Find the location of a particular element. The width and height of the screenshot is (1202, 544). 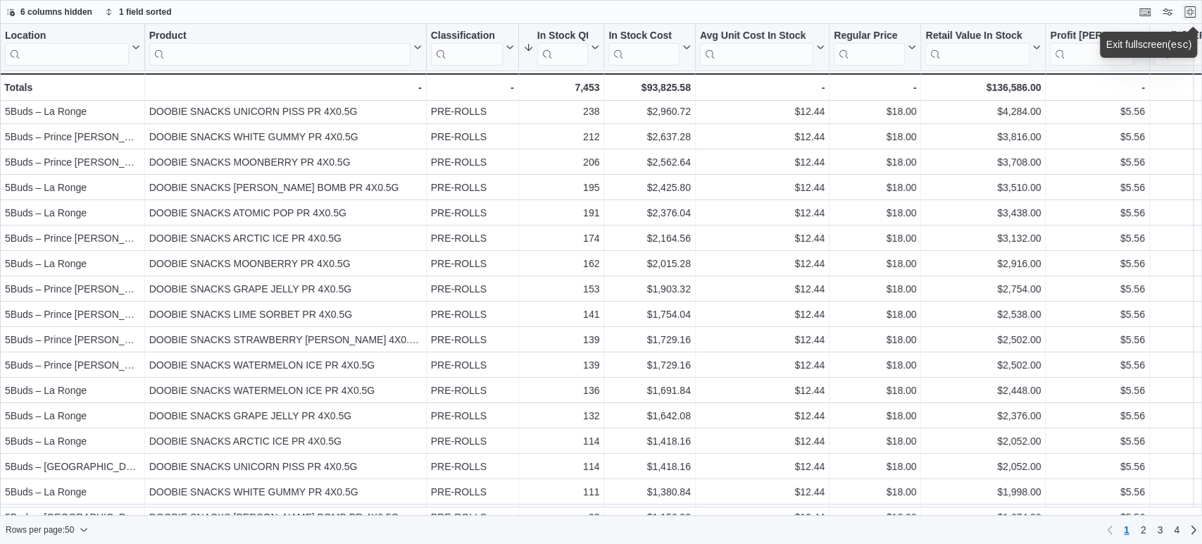

ul: Pagination for preceding grid is located at coordinates (1151, 530).